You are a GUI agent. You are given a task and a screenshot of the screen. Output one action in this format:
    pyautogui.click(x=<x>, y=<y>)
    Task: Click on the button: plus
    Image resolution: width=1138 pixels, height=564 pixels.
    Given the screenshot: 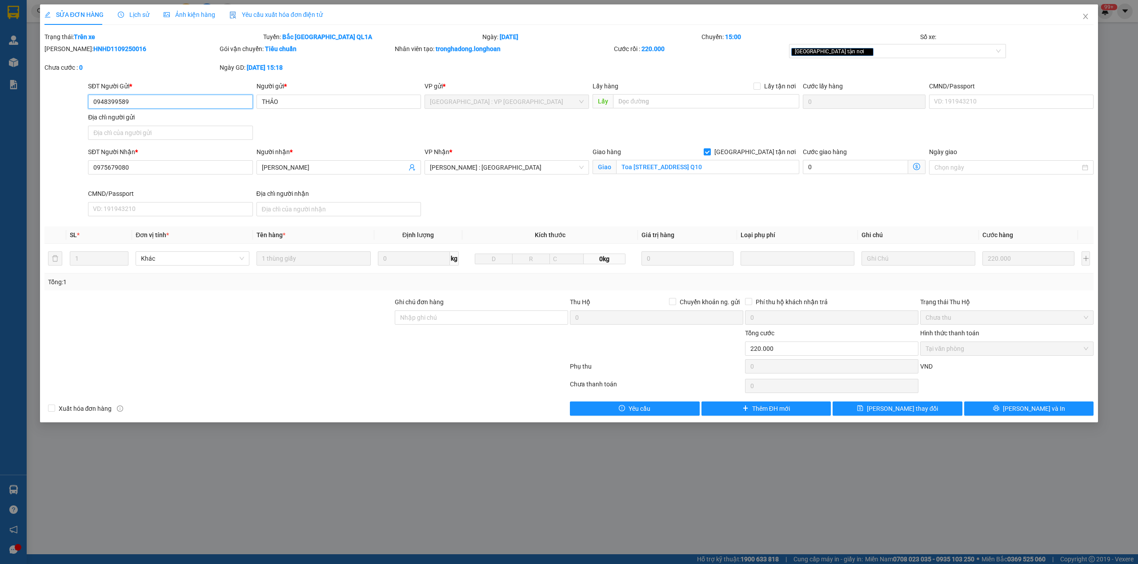 What is the action you would take?
    pyautogui.click(x=1085, y=259)
    